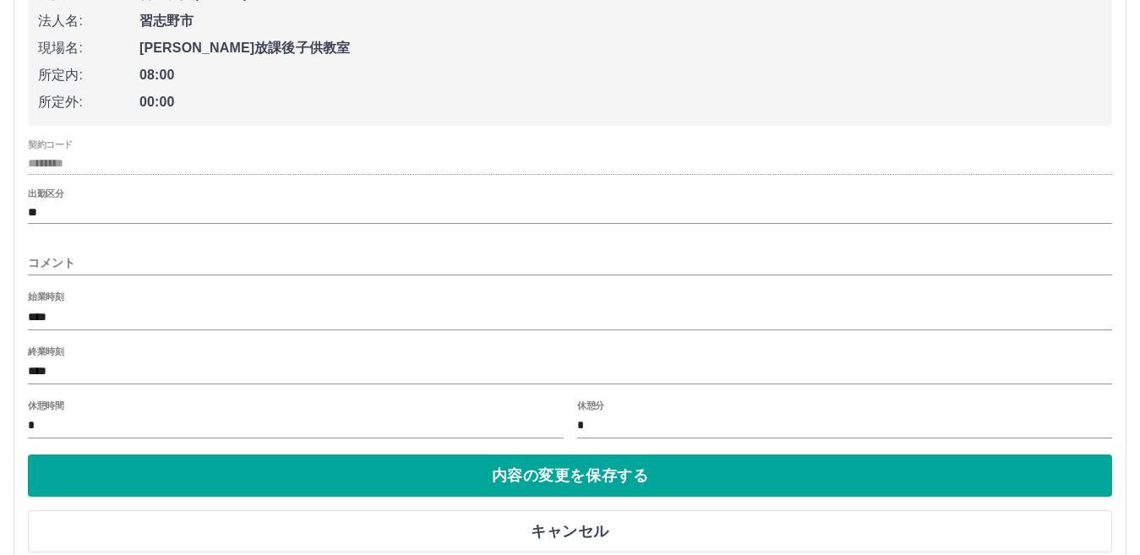 This screenshot has height=555, width=1140. What do you see at coordinates (46, 297) in the screenshot?
I see `label: 始業時刻` at bounding box center [46, 297].